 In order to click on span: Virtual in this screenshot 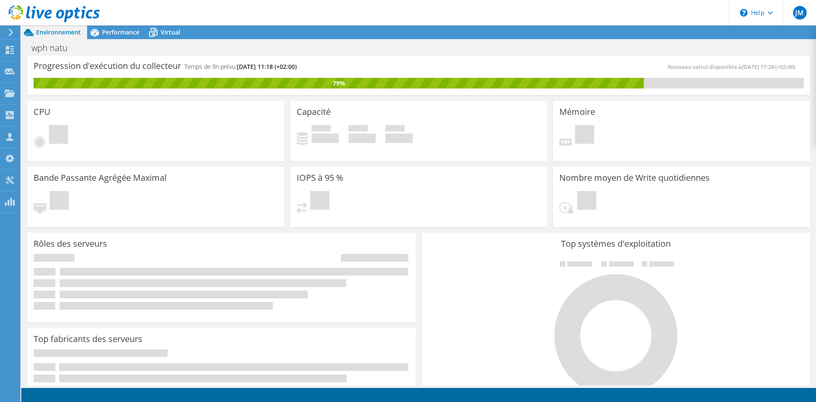, I will do `click(170, 32)`.